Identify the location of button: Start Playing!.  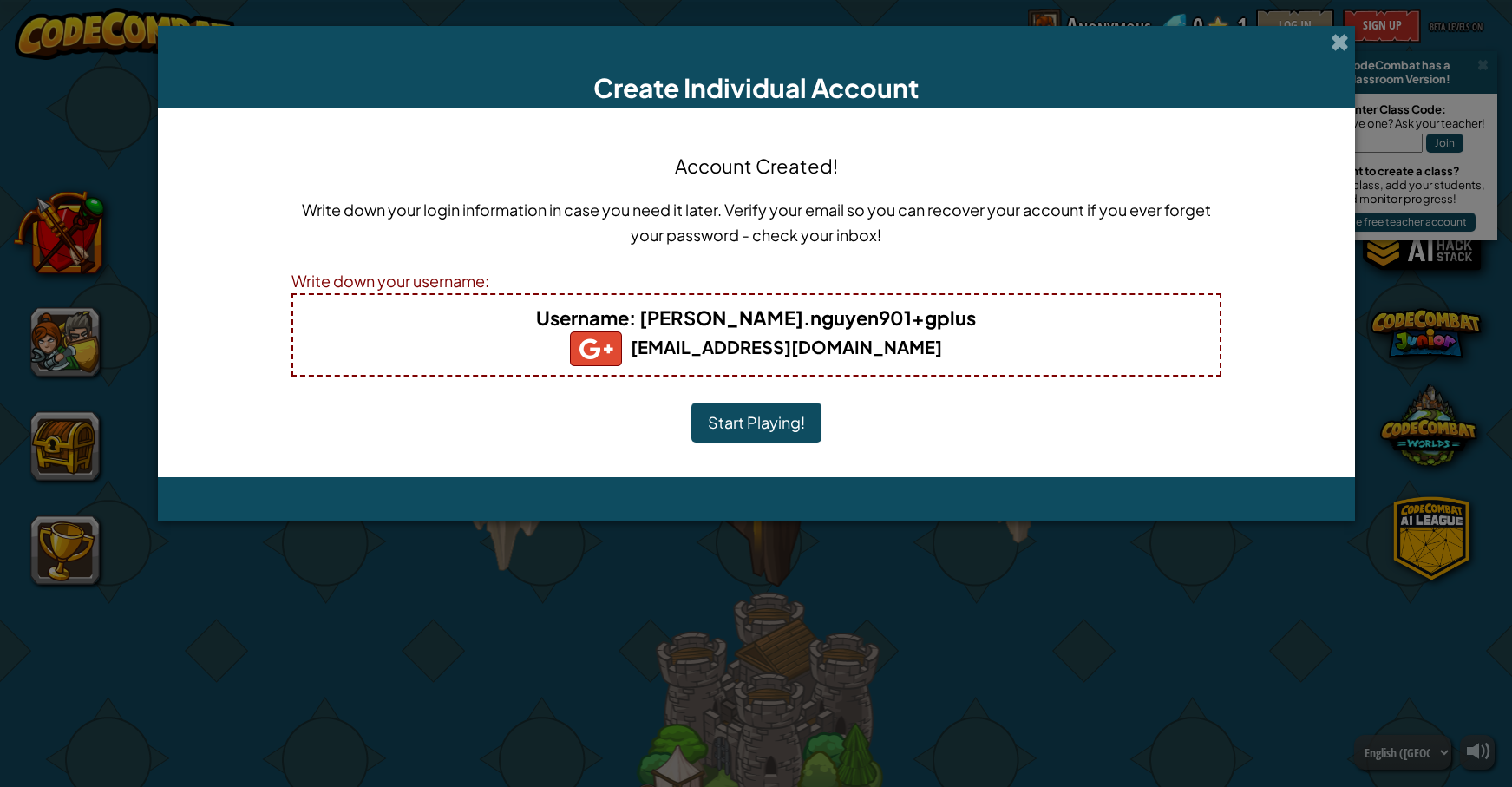
(756, 422).